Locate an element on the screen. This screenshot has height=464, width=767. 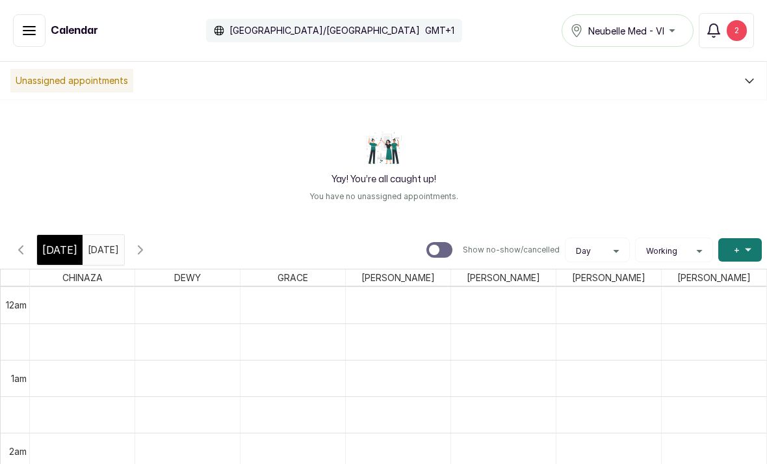
span: Day is located at coordinates (583, 251).